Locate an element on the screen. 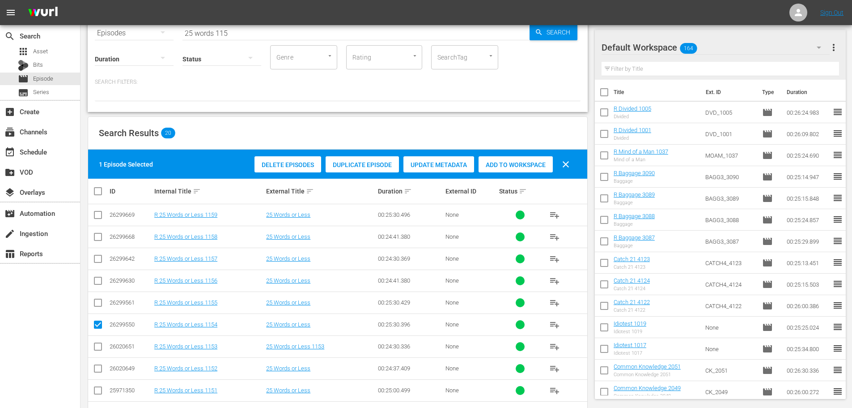 This screenshot has width=852, height=408. a: Idiotest 1017 is located at coordinates (630, 345).